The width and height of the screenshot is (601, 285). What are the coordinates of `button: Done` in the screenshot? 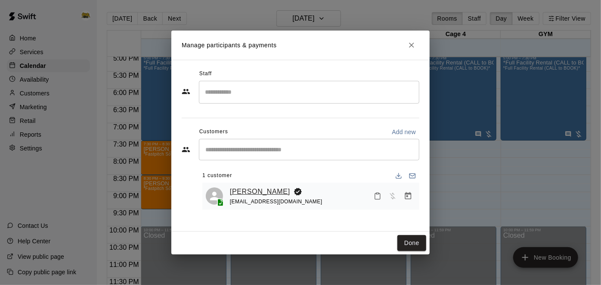 It's located at (411, 243).